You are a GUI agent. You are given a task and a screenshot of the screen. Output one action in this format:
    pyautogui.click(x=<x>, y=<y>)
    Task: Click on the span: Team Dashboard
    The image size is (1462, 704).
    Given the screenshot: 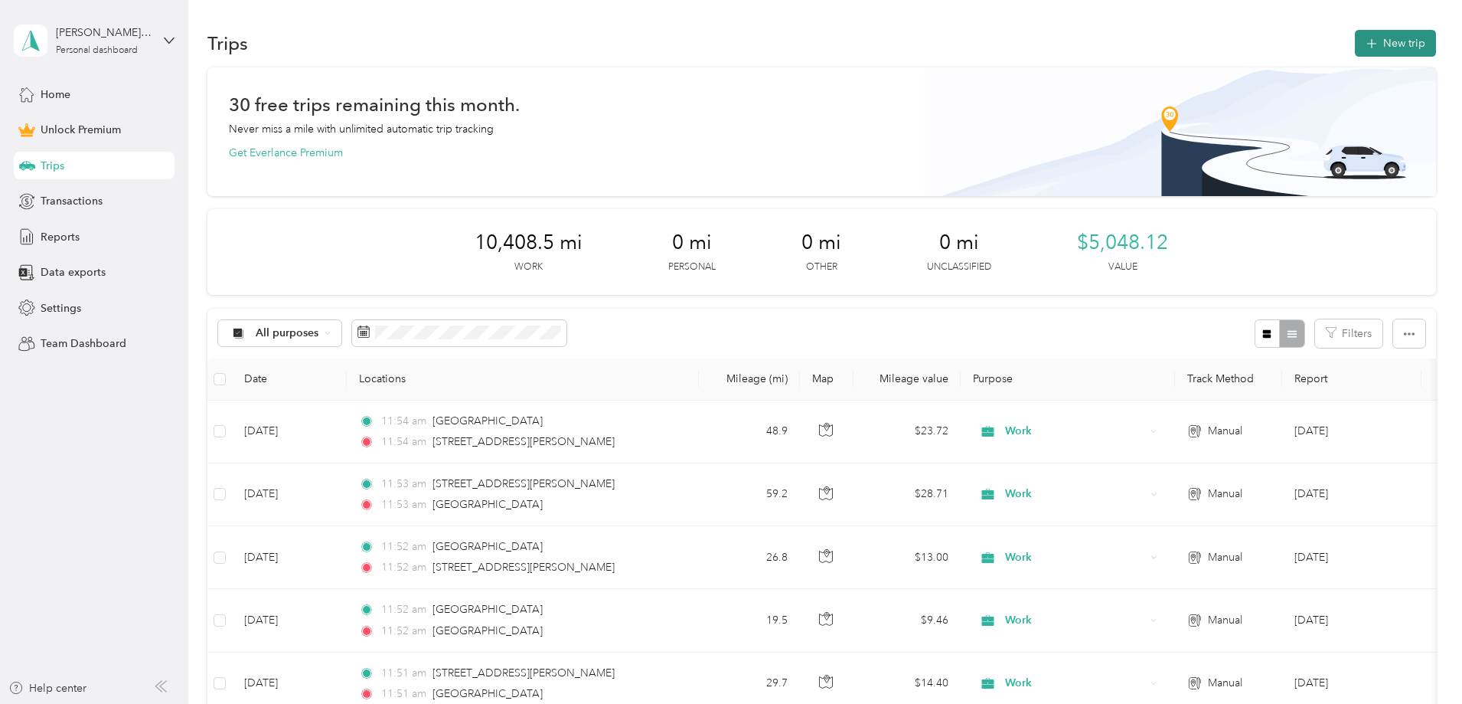 What is the action you would take?
    pyautogui.click(x=83, y=343)
    